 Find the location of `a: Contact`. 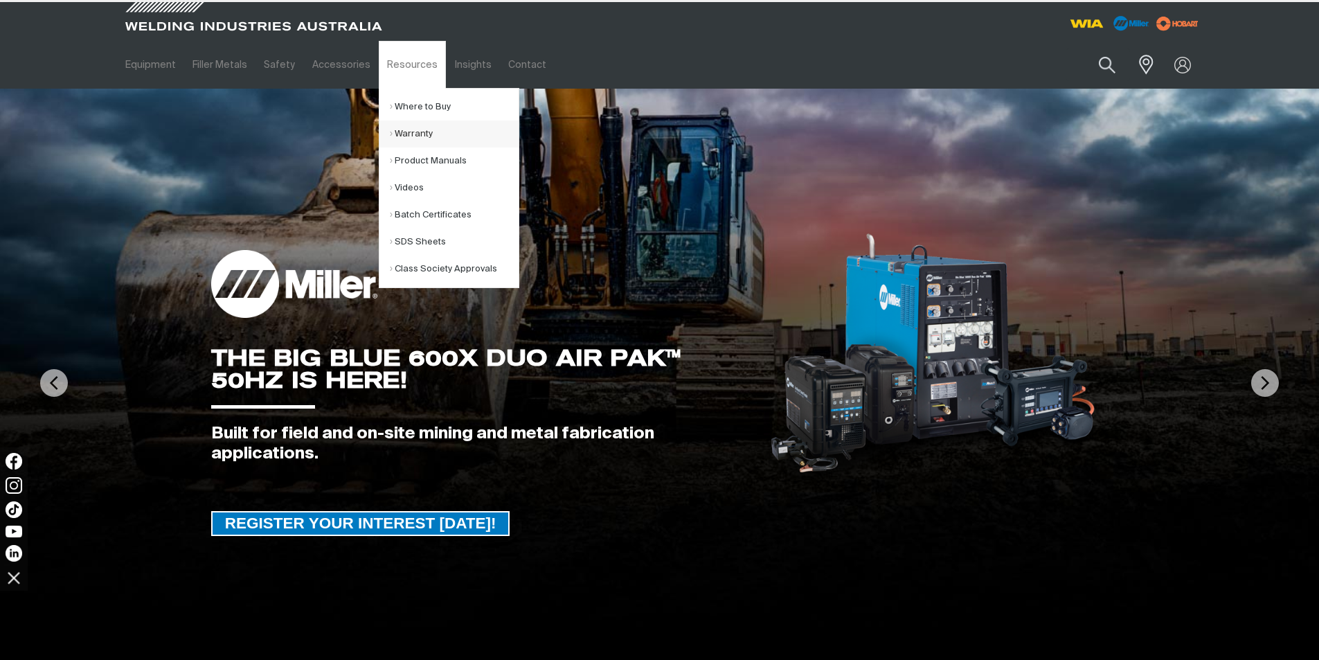

a: Contact is located at coordinates (527, 64).